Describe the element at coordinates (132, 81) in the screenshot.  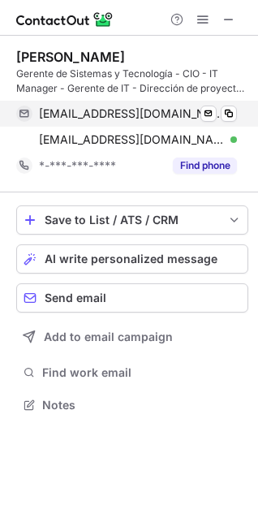
I see `div: Gerente de Sistemas y Tecnología - CIO - IT Manager - Gerente de IT - Dirección de proyectos de I...` at that location.